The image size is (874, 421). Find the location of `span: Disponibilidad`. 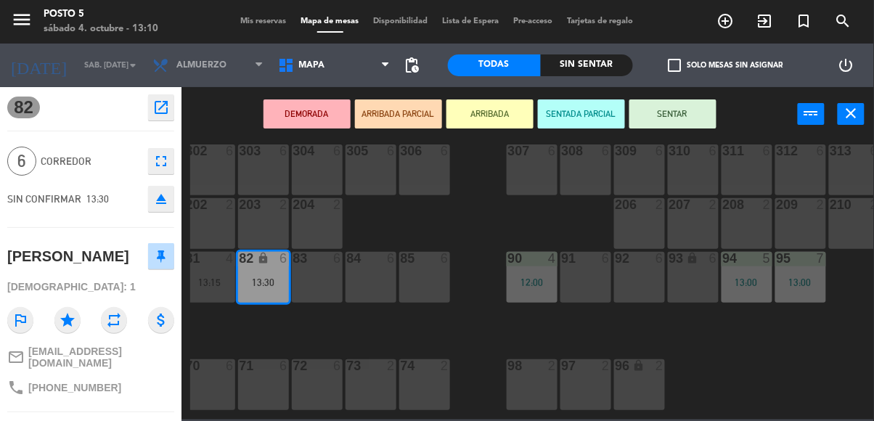

span: Disponibilidad is located at coordinates (401, 21).